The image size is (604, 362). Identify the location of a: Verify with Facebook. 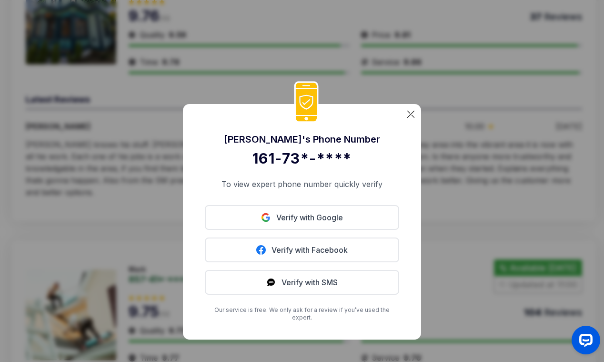
(302, 250).